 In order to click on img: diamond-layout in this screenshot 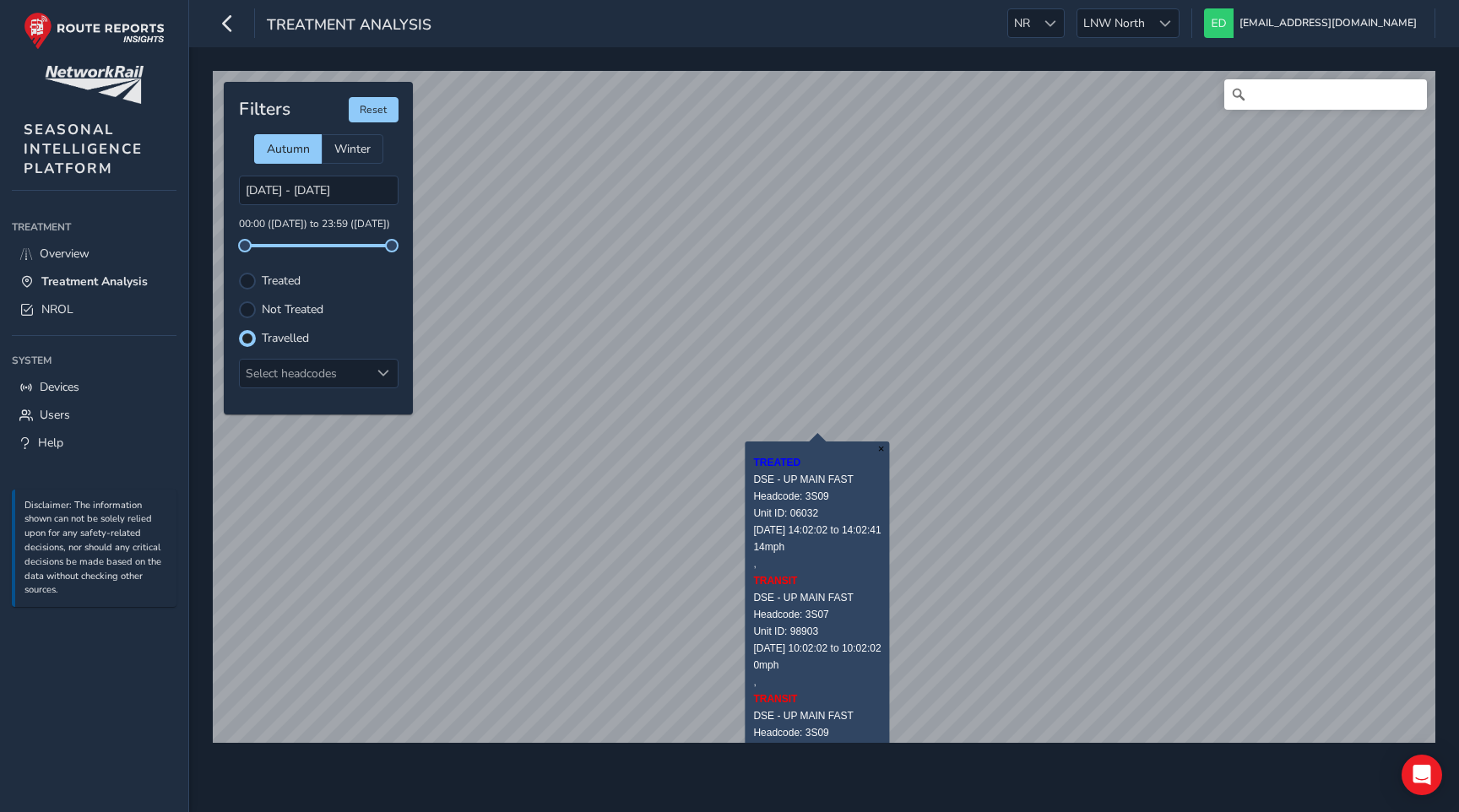, I will do `click(1218, 23)`.